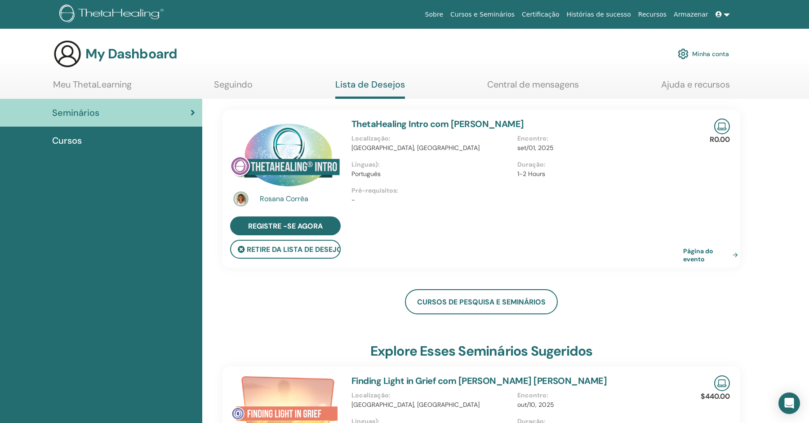 This screenshot has width=809, height=423. I want to click on a: Cursos e Seminários, so click(482, 14).